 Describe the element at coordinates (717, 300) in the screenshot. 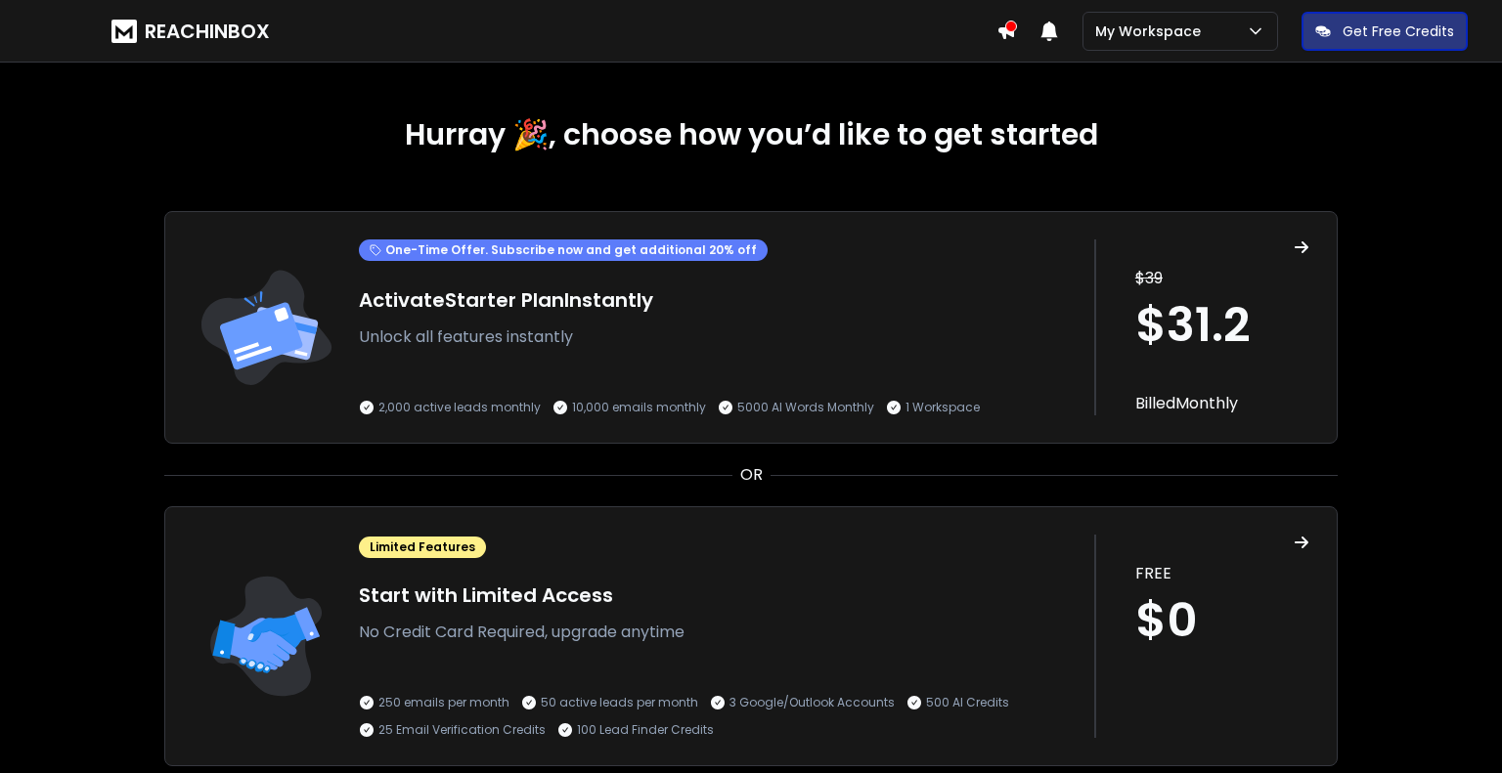

I see `h1: Activate Starter Plan Instantly` at that location.